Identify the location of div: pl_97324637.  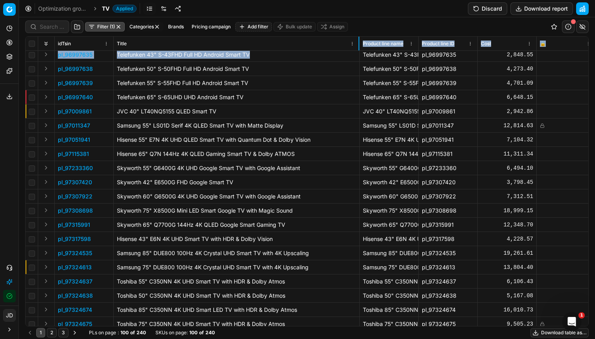
(448, 281).